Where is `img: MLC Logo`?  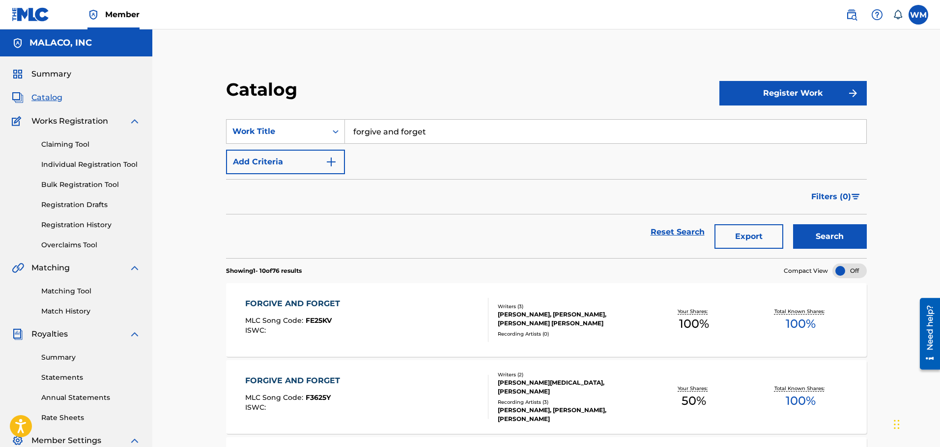
img: MLC Logo is located at coordinates (30, 14).